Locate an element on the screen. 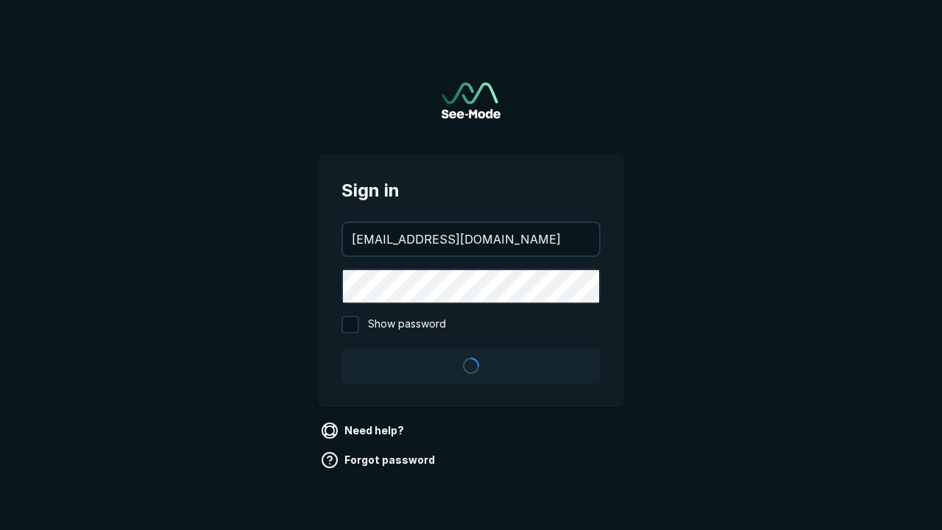  span: Show password is located at coordinates (407, 325).